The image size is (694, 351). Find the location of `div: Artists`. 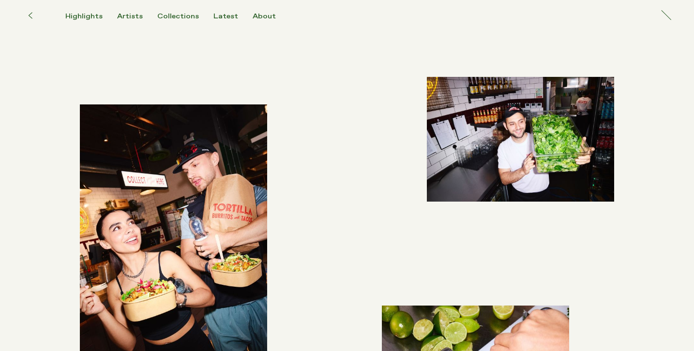

div: Artists is located at coordinates (130, 16).